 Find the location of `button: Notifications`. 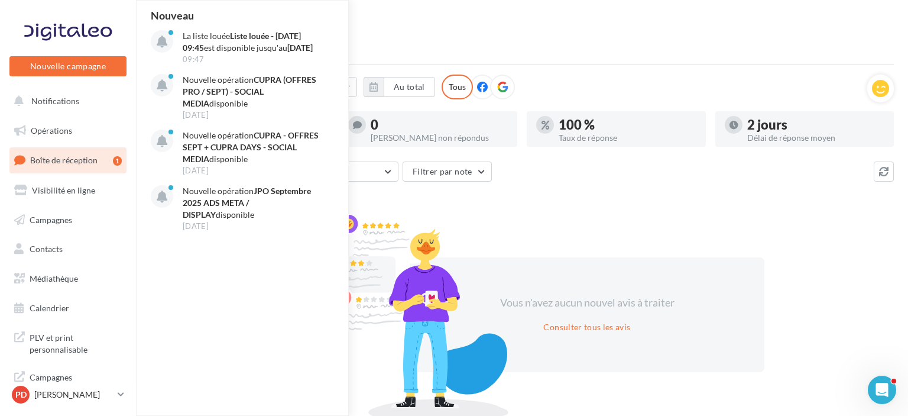

button: Notifications is located at coordinates (66, 101).